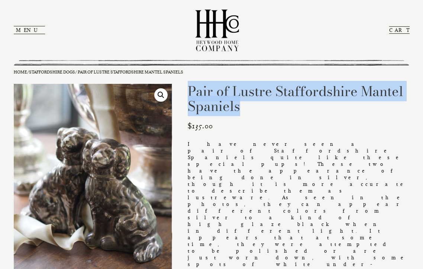  Describe the element at coordinates (200, 126) in the screenshot. I see `bdi: 135.00` at that location.